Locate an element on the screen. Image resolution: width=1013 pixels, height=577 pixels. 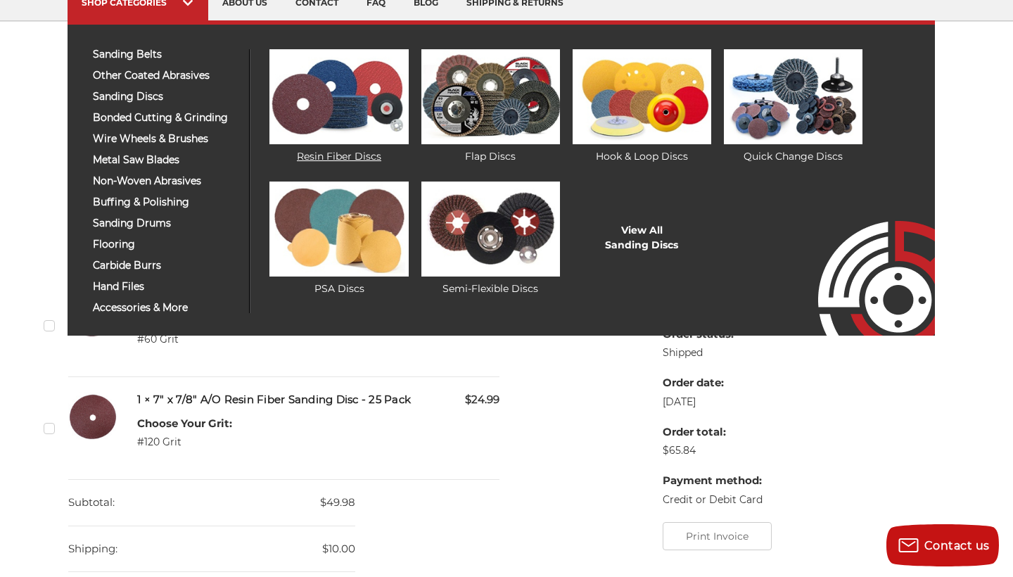
dd: Shipped is located at coordinates (713, 353).